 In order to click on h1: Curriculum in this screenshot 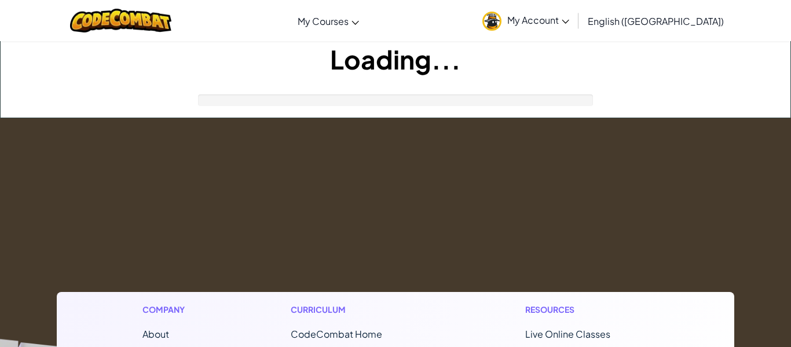, I will do `click(361, 309)`.